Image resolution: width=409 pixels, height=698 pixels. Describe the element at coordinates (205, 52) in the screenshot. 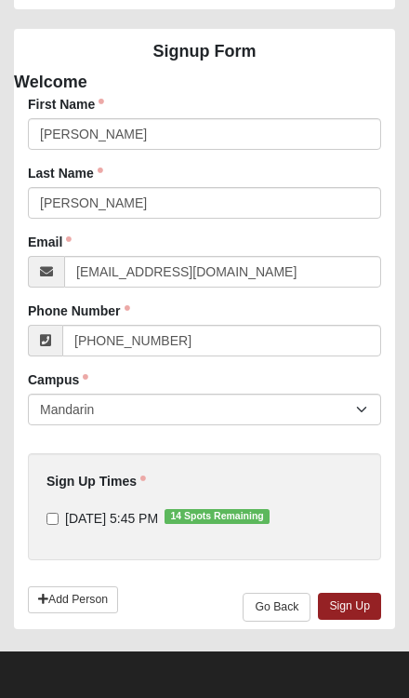

I see `h4: Signup Form` at that location.